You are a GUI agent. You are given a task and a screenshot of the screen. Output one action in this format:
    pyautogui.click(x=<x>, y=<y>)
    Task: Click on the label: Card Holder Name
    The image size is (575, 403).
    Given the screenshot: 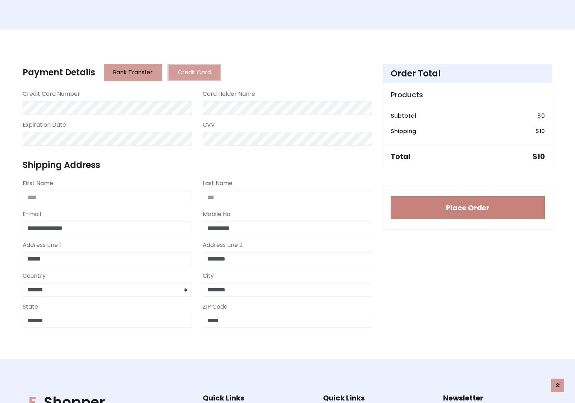 What is the action you would take?
    pyautogui.click(x=229, y=94)
    